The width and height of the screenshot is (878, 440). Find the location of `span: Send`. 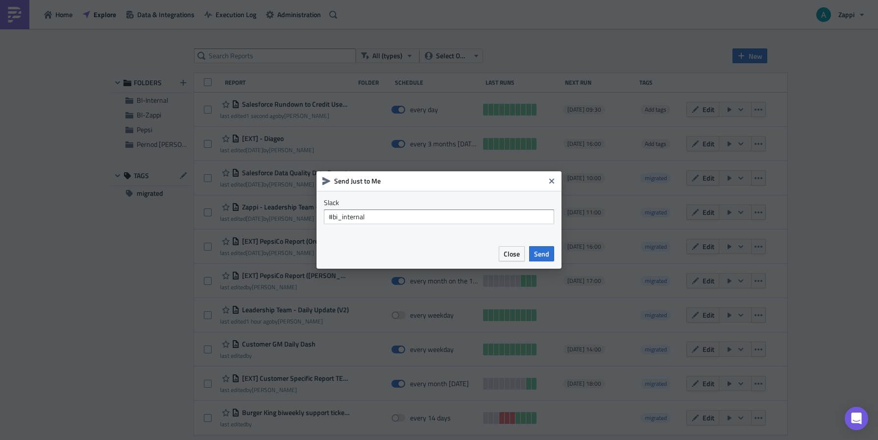

span: Send is located at coordinates (541, 254).